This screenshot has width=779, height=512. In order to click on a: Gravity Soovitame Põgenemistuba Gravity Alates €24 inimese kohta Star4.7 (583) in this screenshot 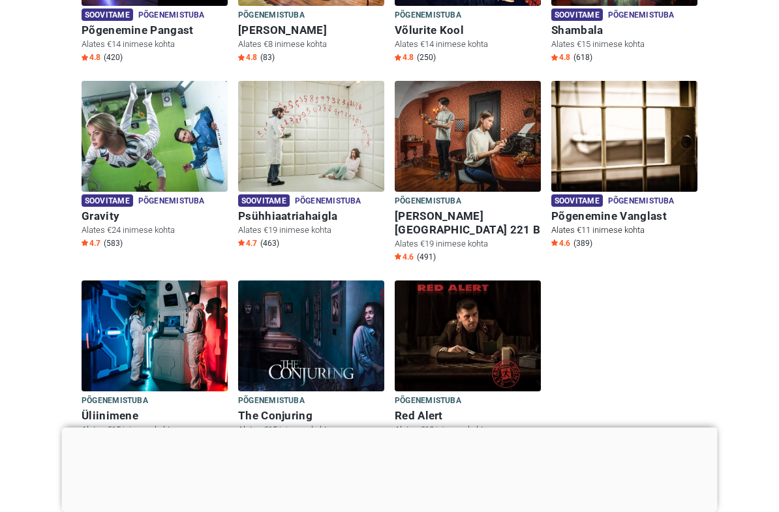, I will do `click(155, 166)`.